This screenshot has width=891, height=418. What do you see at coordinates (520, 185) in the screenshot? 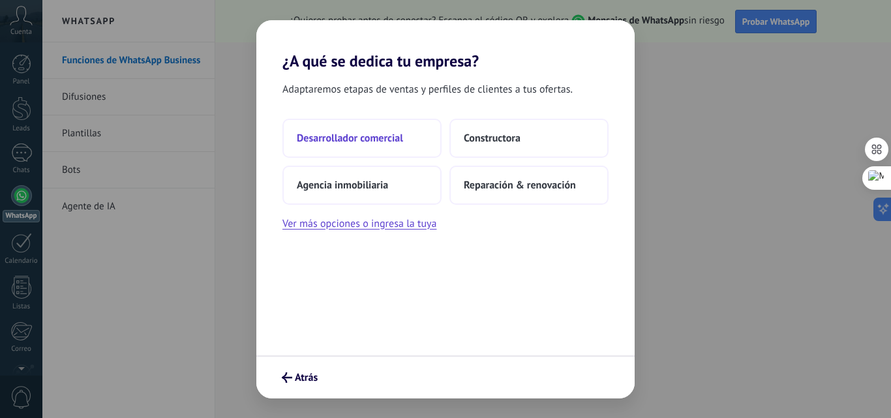
I see `span: Reparación & renovación` at bounding box center [520, 185].